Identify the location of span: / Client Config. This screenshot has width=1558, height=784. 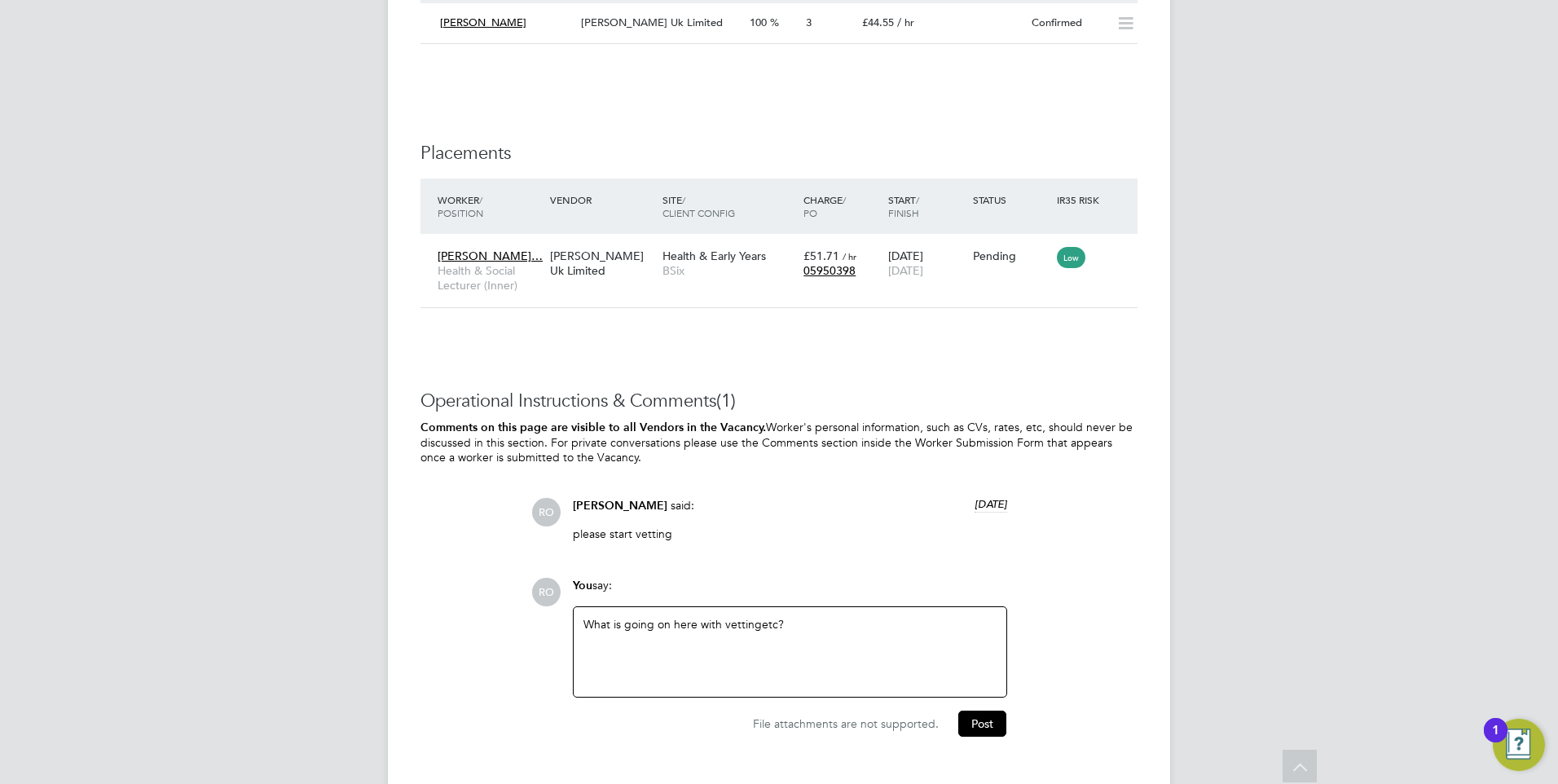
(699, 206).